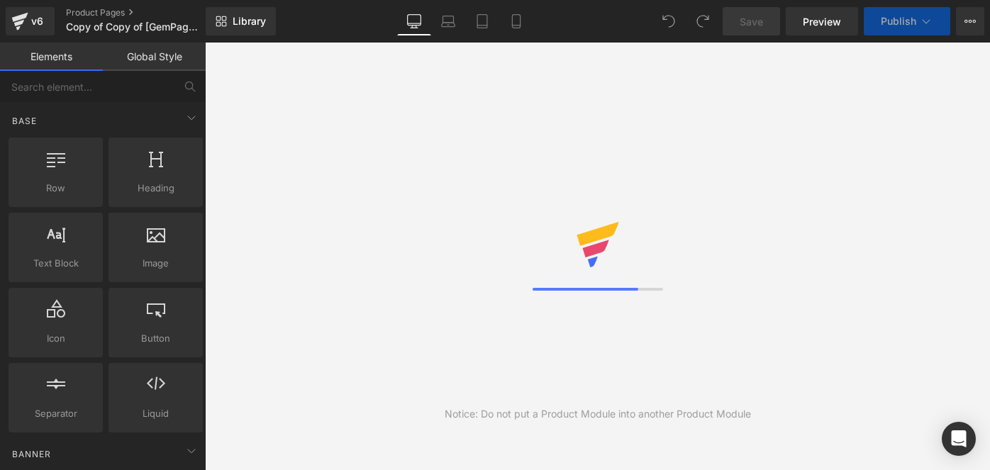 This screenshot has width=990, height=470. What do you see at coordinates (822, 21) in the screenshot?
I see `a: Preview` at bounding box center [822, 21].